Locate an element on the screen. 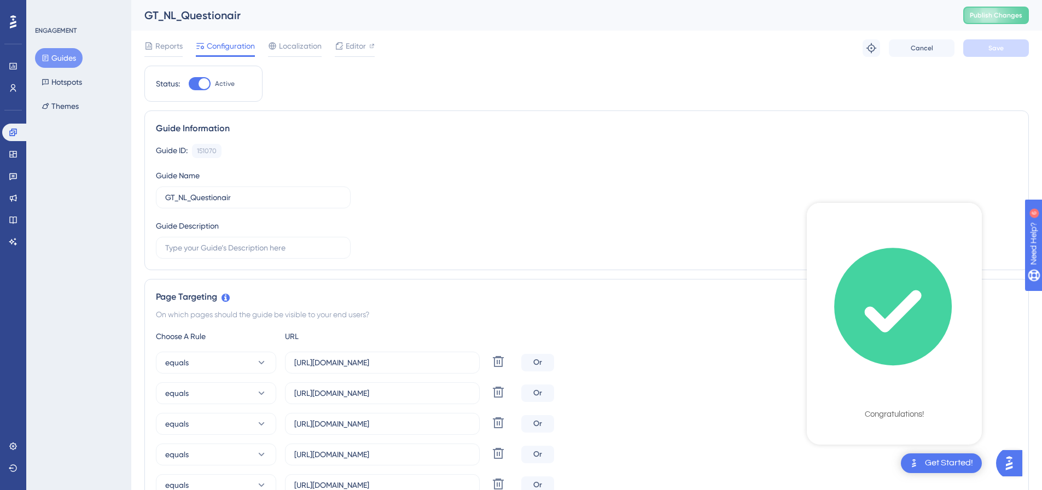 The height and width of the screenshot is (490, 1042). button: Save is located at coordinates (996, 48).